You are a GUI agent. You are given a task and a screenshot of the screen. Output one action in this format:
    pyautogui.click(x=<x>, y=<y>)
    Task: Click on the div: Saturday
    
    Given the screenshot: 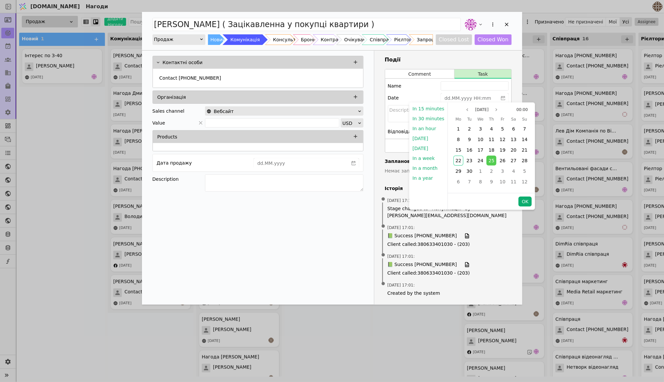 What is the action you would take?
    pyautogui.click(x=513, y=119)
    